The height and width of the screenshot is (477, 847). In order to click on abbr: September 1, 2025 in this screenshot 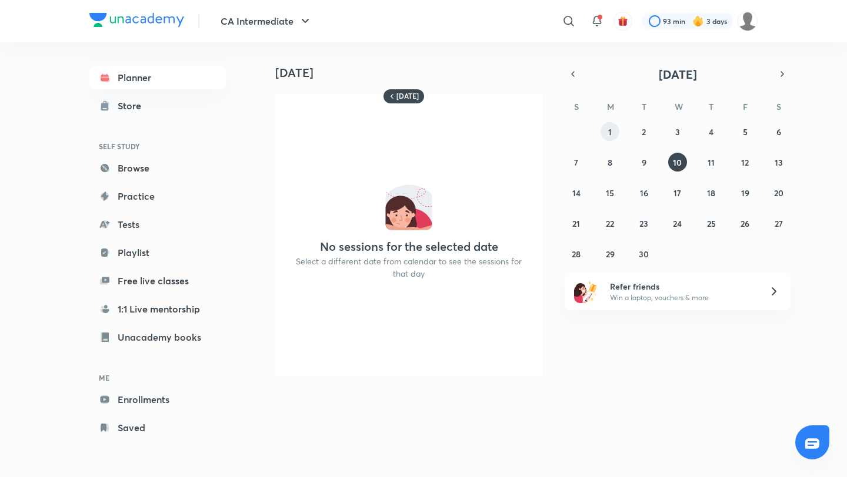, I will do `click(610, 132)`.